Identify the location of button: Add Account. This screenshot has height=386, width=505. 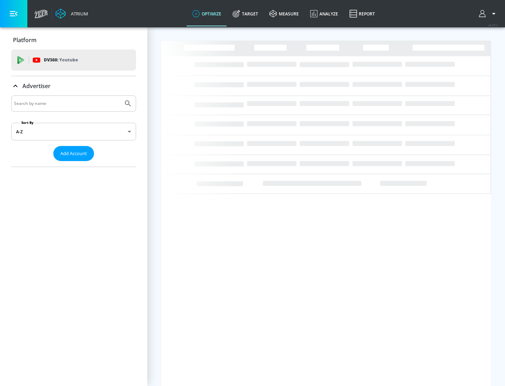
(74, 153).